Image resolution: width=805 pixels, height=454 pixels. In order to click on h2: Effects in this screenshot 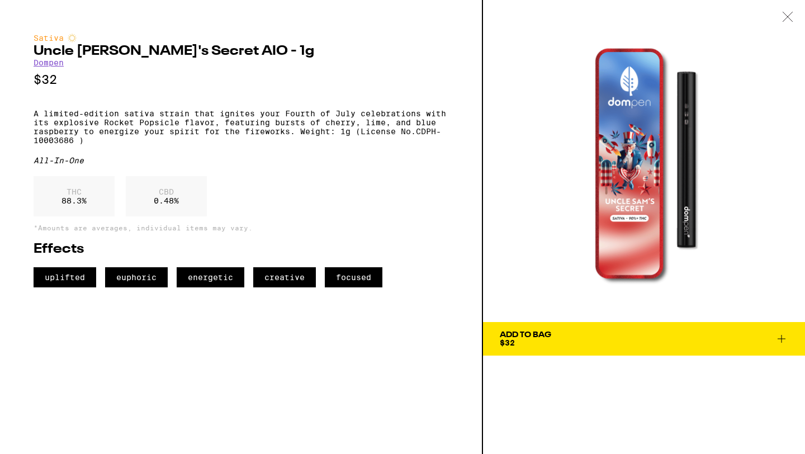, I will do `click(241, 249)`.